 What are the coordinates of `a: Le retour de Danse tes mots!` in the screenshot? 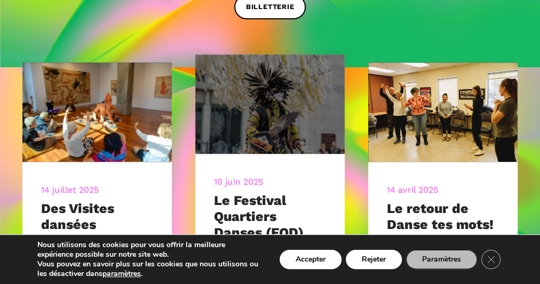 It's located at (441, 216).